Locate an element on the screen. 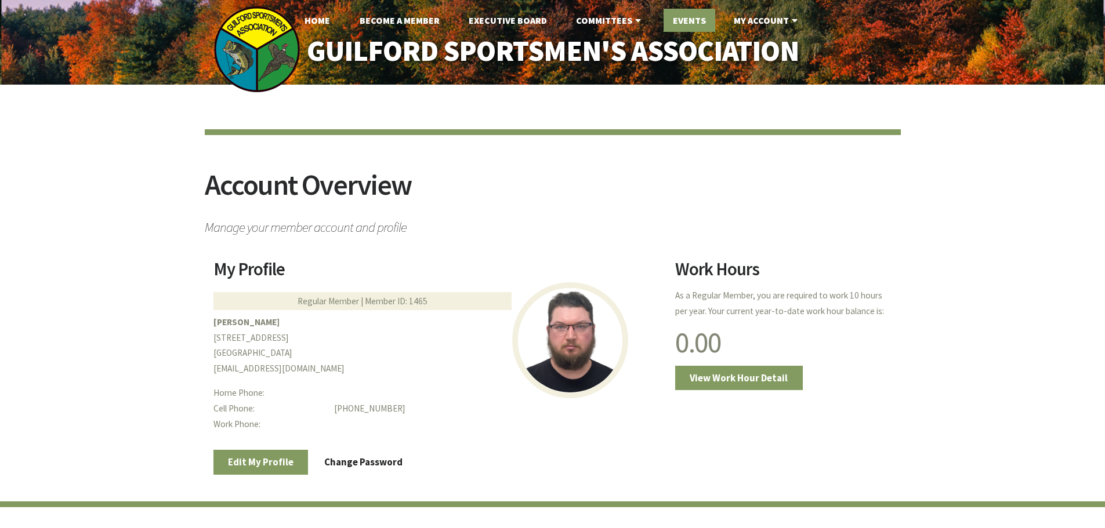 The height and width of the screenshot is (528, 1105). h1: 0.00 is located at coordinates (783, 343).